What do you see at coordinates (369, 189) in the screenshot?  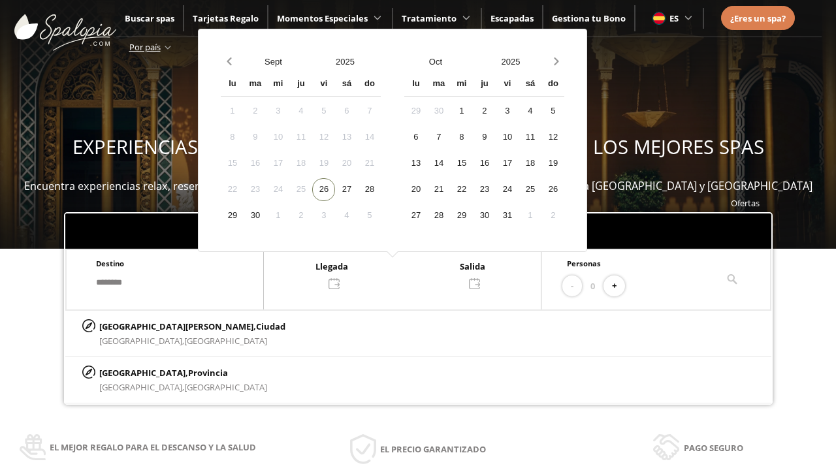 I see `div: 28` at bounding box center [369, 189].